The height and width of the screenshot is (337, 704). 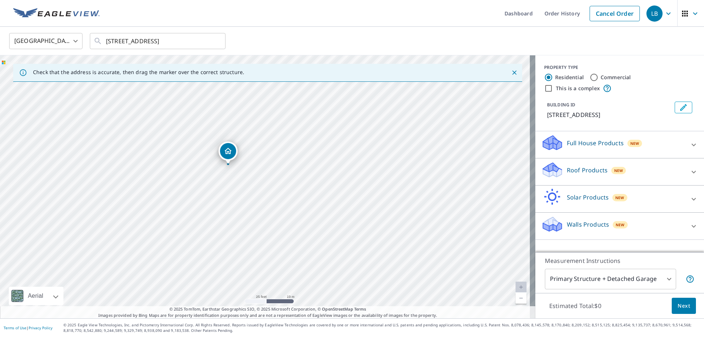 What do you see at coordinates (587, 197) in the screenshot?
I see `p: Solar Products` at bounding box center [587, 197].